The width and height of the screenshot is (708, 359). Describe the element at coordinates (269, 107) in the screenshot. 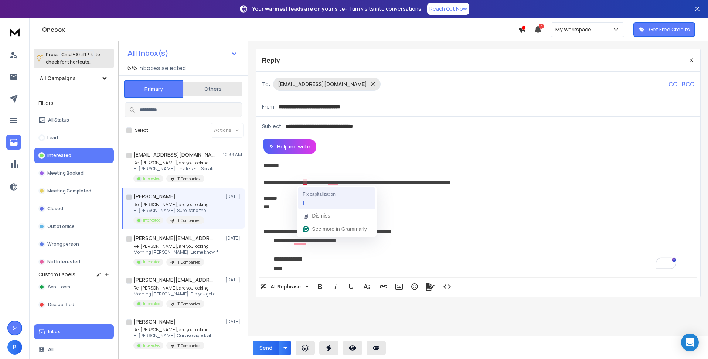

I see `p: From:` at that location.